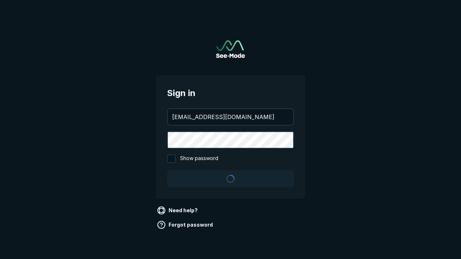 The width and height of the screenshot is (461, 259). Describe the element at coordinates (230, 117) in the screenshot. I see `input: your@email.com` at that location.